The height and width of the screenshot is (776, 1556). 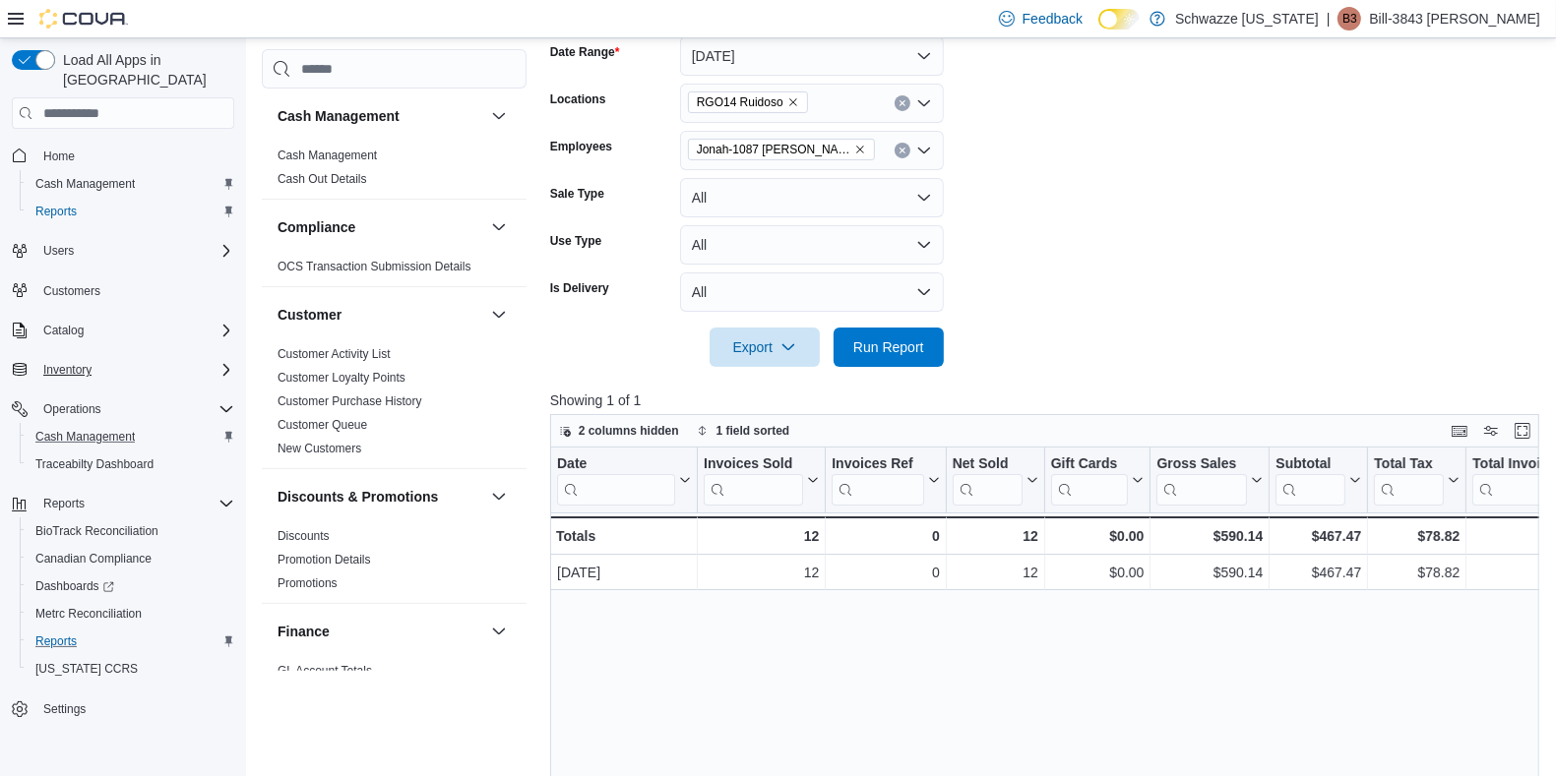 What do you see at coordinates (131, 614) in the screenshot?
I see `span: Metrc Reconciliation` at bounding box center [131, 614].